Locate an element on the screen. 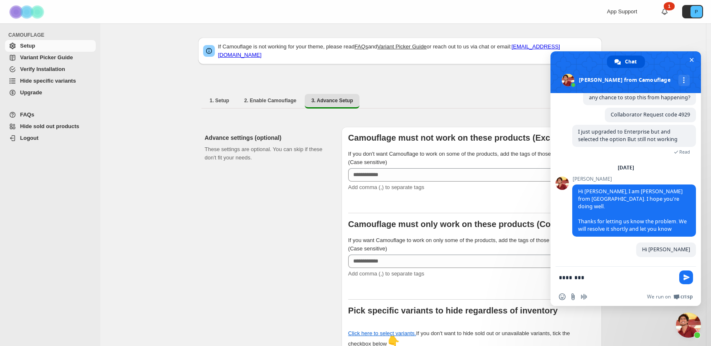  button: Avatar with initials P is located at coordinates (692, 12).